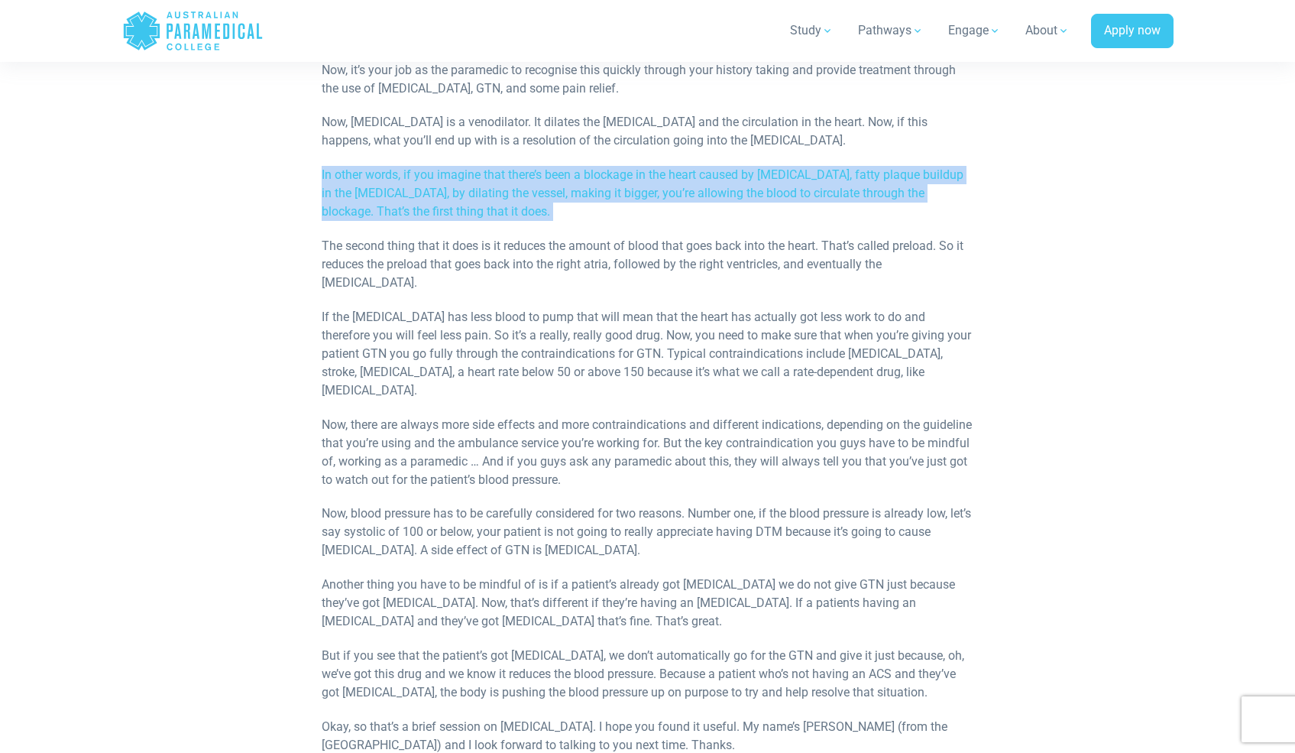  Describe the element at coordinates (193, 31) in the screenshot. I see `a: Australian Paramedical College` at that location.